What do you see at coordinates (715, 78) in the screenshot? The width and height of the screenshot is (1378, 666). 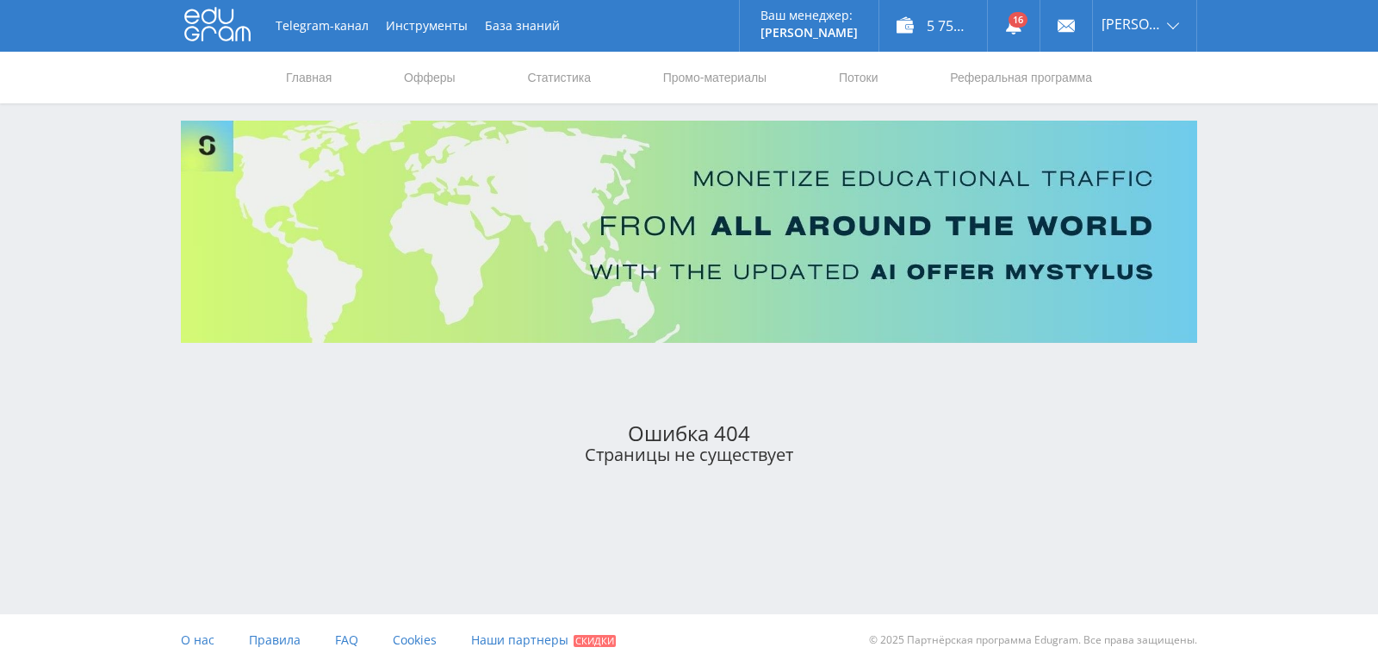 I see `a: Промо-материалы` at bounding box center [715, 78].